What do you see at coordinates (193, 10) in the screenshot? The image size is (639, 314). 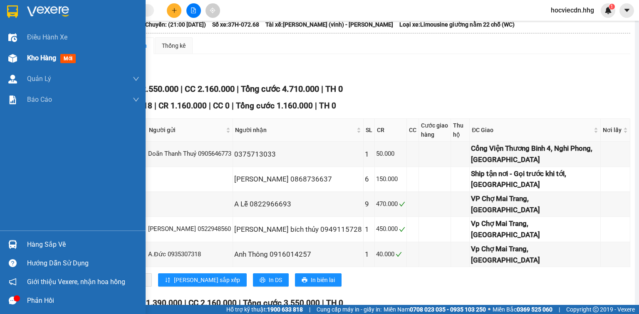 I see `button: file-add` at bounding box center [193, 10].